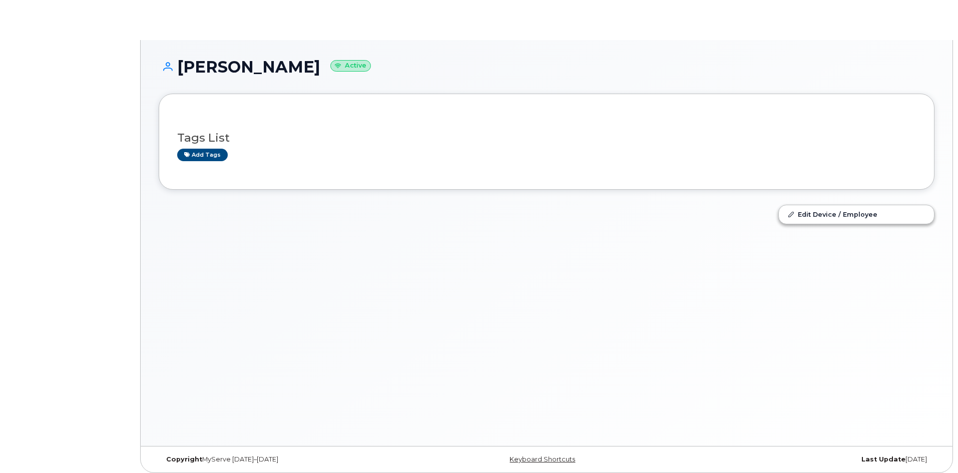 The height and width of the screenshot is (473, 958). Describe the element at coordinates (350, 66) in the screenshot. I see `small: Active` at that location.